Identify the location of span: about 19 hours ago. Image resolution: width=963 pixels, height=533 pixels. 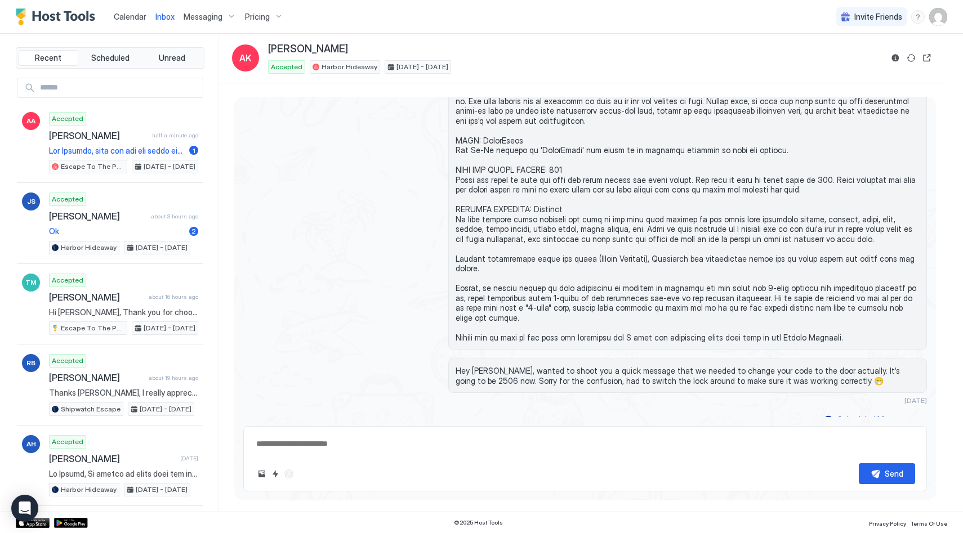
(173, 378).